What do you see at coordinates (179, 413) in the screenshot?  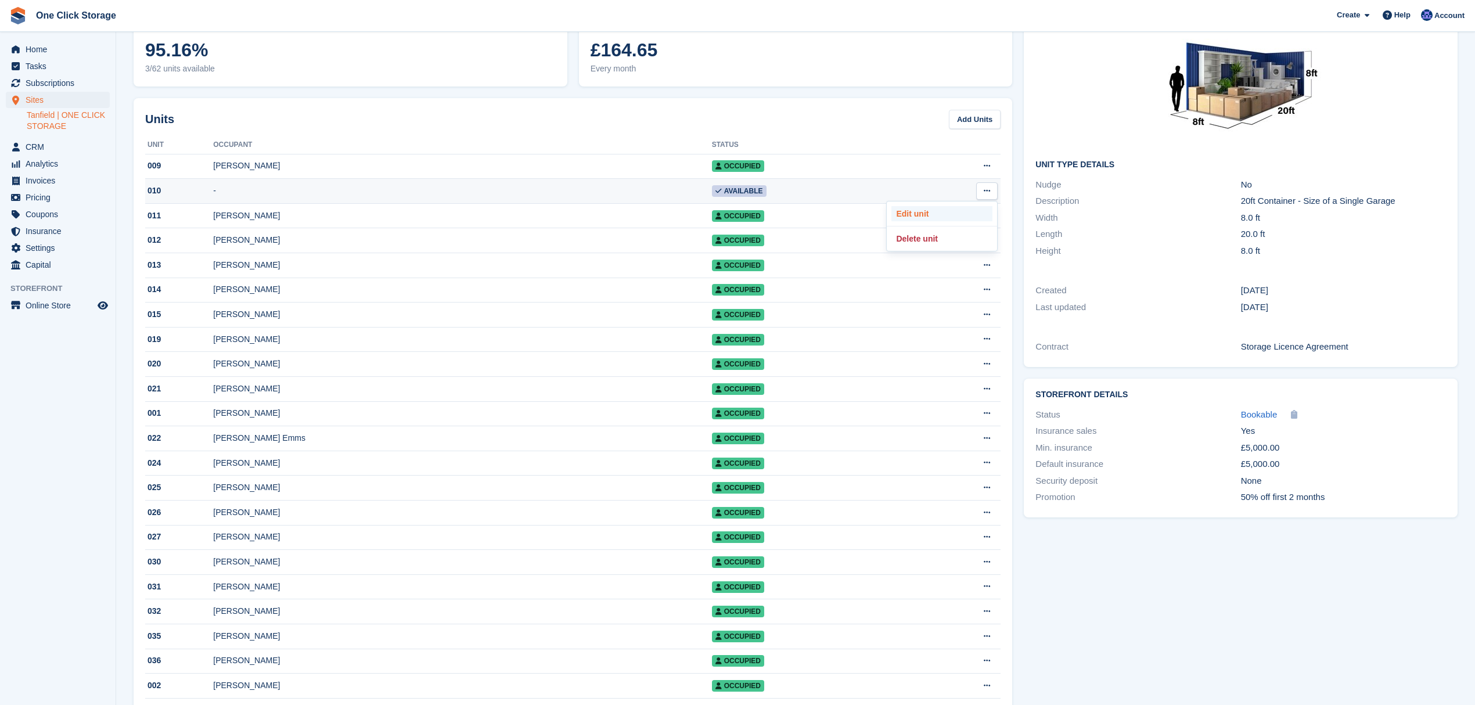 I see `div: 001` at bounding box center [179, 413].